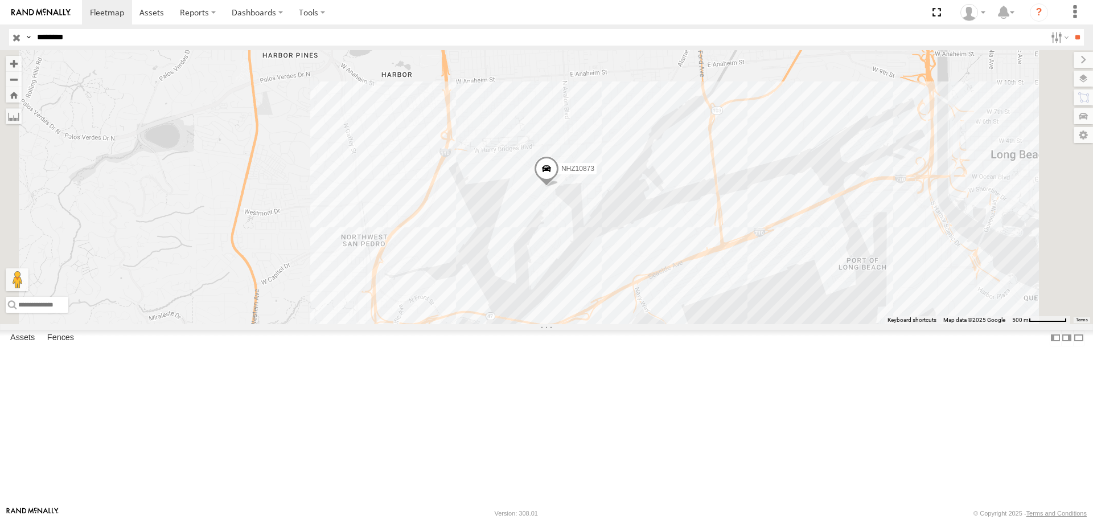 Image resolution: width=1093 pixels, height=519 pixels. What do you see at coordinates (41, 13) in the screenshot?
I see `img: rand-logo.svg` at bounding box center [41, 13].